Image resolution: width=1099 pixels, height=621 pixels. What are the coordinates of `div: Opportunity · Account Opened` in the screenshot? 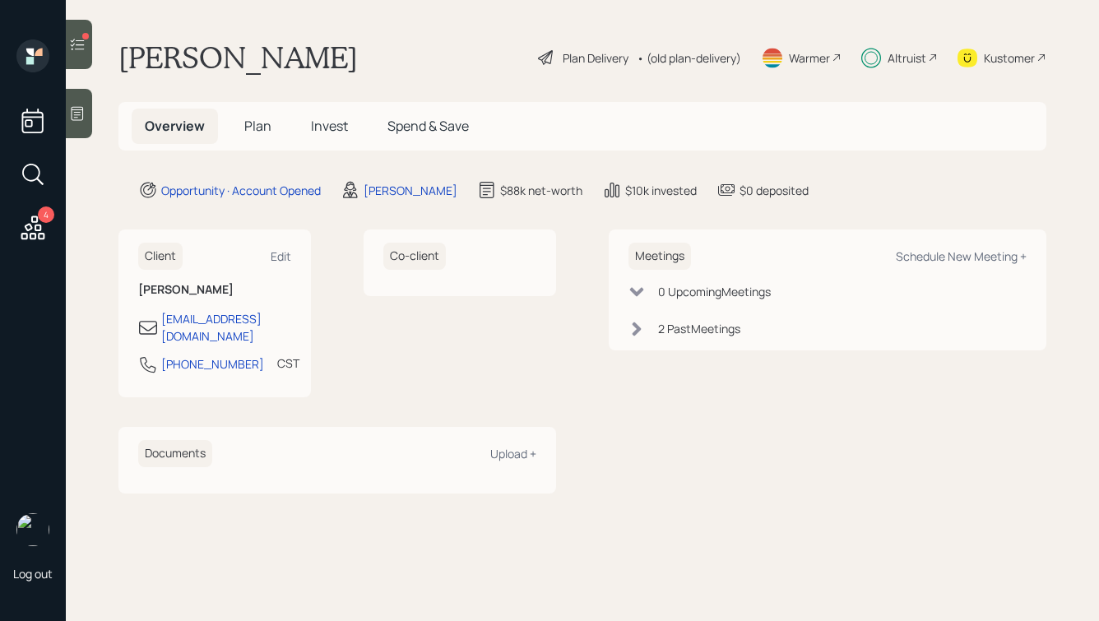 It's located at (241, 190).